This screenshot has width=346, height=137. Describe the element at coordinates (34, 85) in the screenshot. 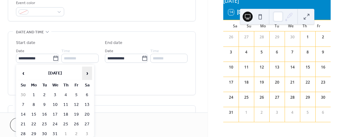

I see `th: Mo` at that location.